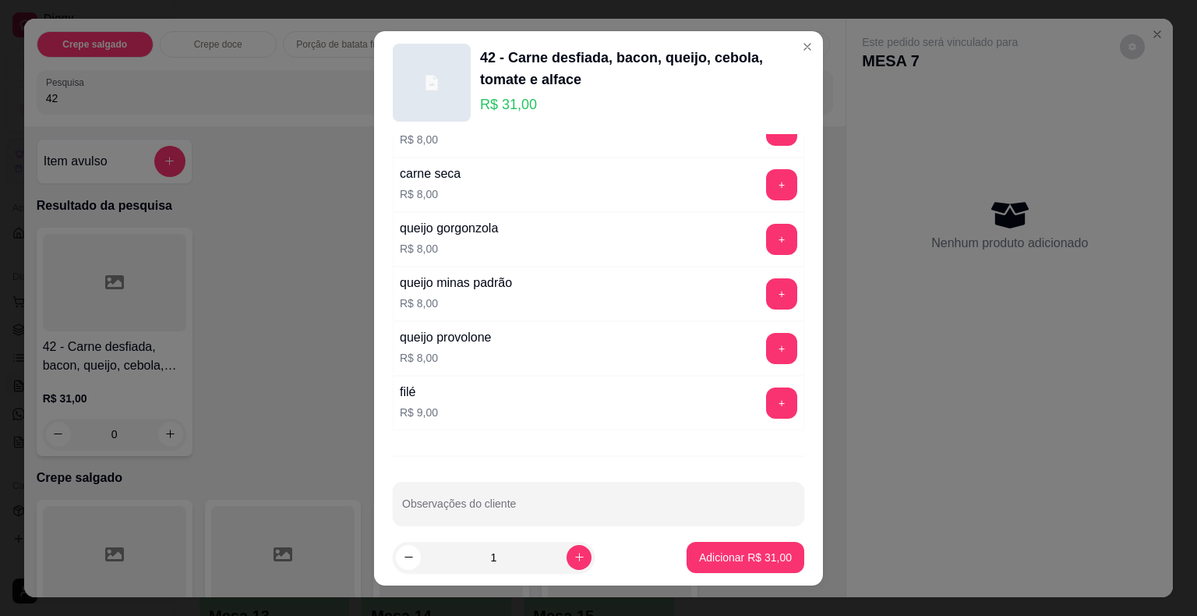 Image resolution: width=1197 pixels, height=616 pixels. What do you see at coordinates (642, 69) in the screenshot?
I see `div: 42 - Carne desfiada, bacon, queijo, cebola, tomate e alface` at bounding box center [642, 69].